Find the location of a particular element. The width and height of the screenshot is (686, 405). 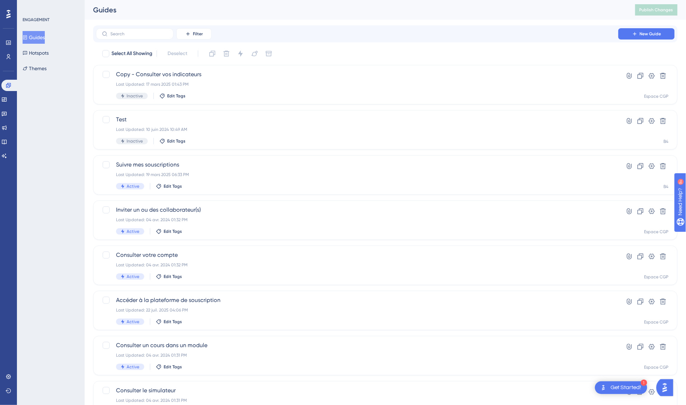

span: Test is located at coordinates (357, 120).